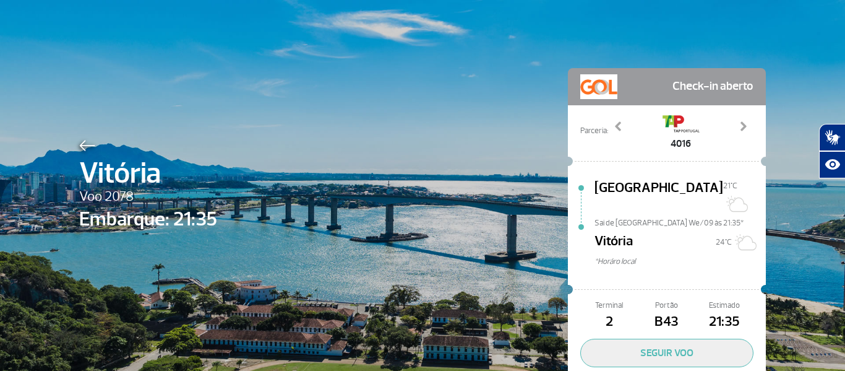  What do you see at coordinates (609, 322) in the screenshot?
I see `span: 2` at bounding box center [609, 322].